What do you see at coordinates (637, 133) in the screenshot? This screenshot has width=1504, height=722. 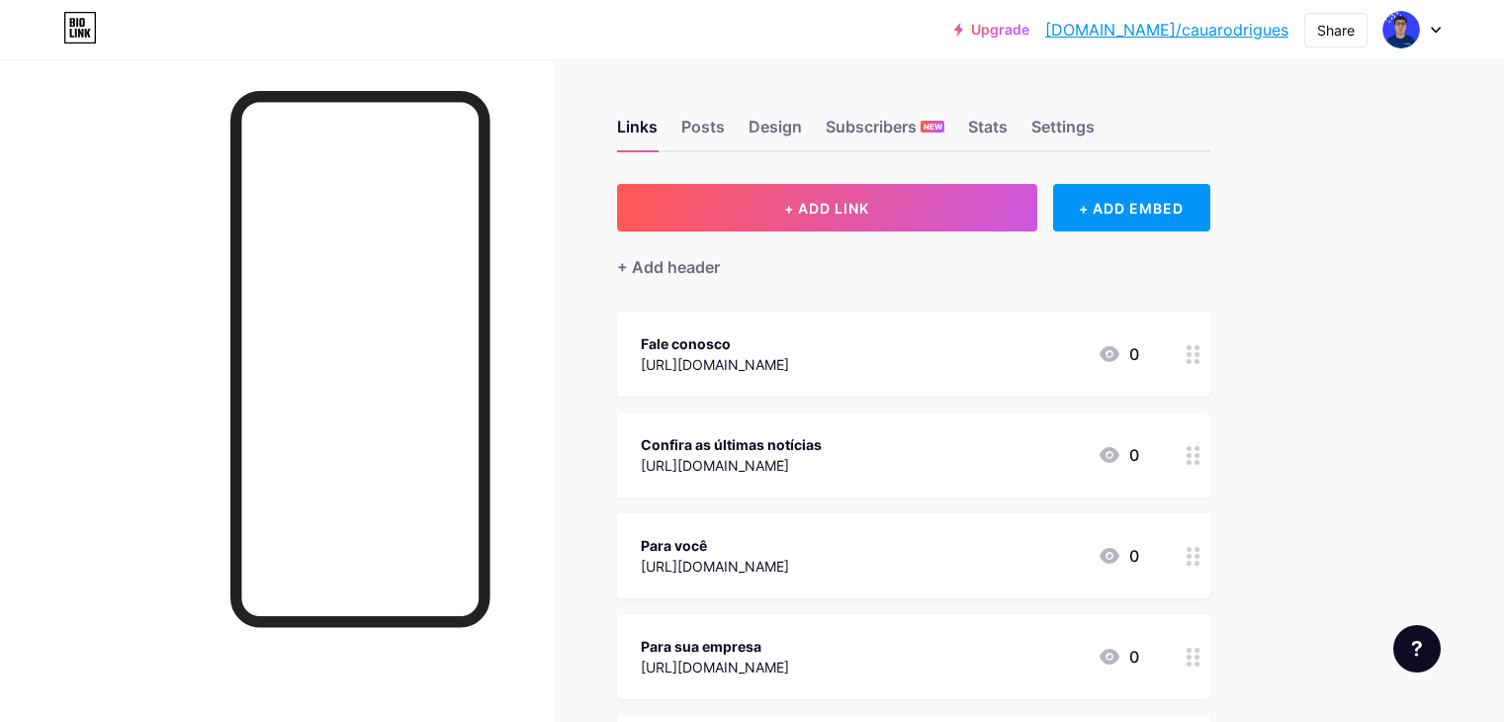 I see `div: Links` at bounding box center [637, 133].